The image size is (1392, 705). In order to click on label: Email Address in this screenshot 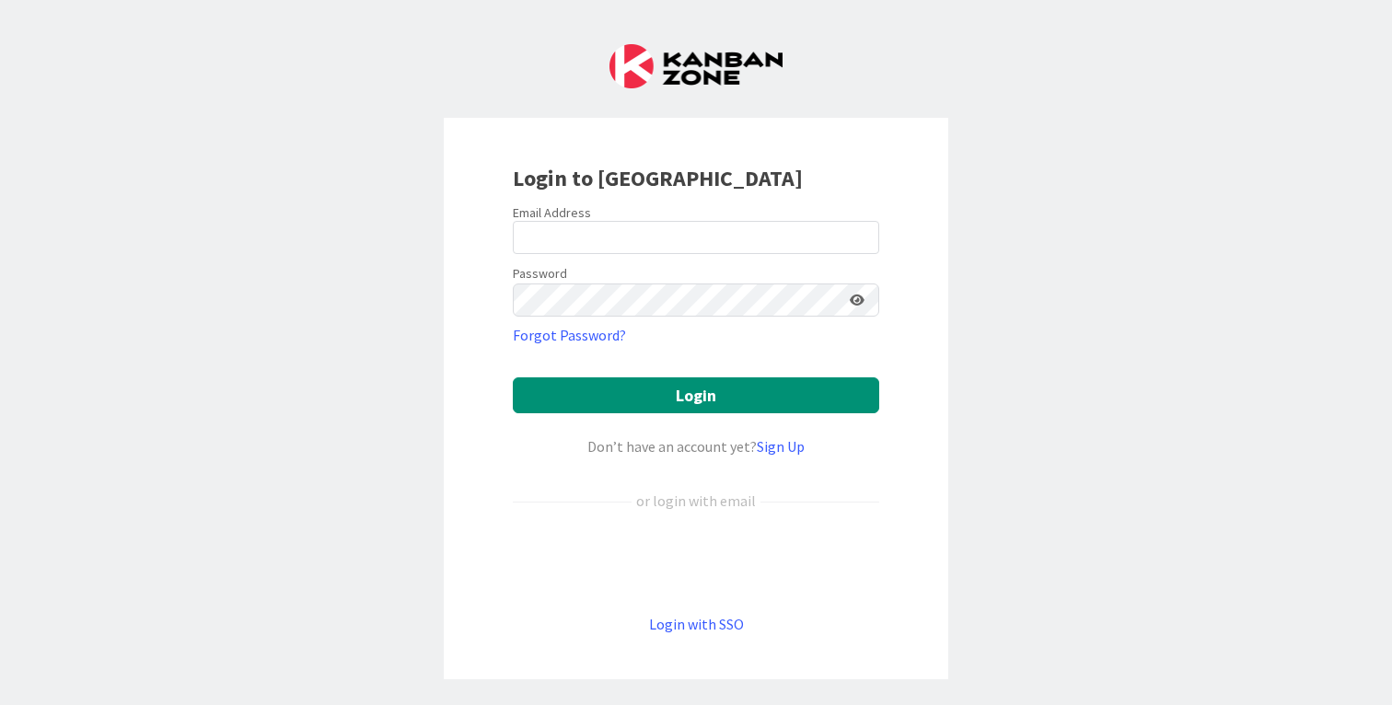, I will do `click(552, 213)`.